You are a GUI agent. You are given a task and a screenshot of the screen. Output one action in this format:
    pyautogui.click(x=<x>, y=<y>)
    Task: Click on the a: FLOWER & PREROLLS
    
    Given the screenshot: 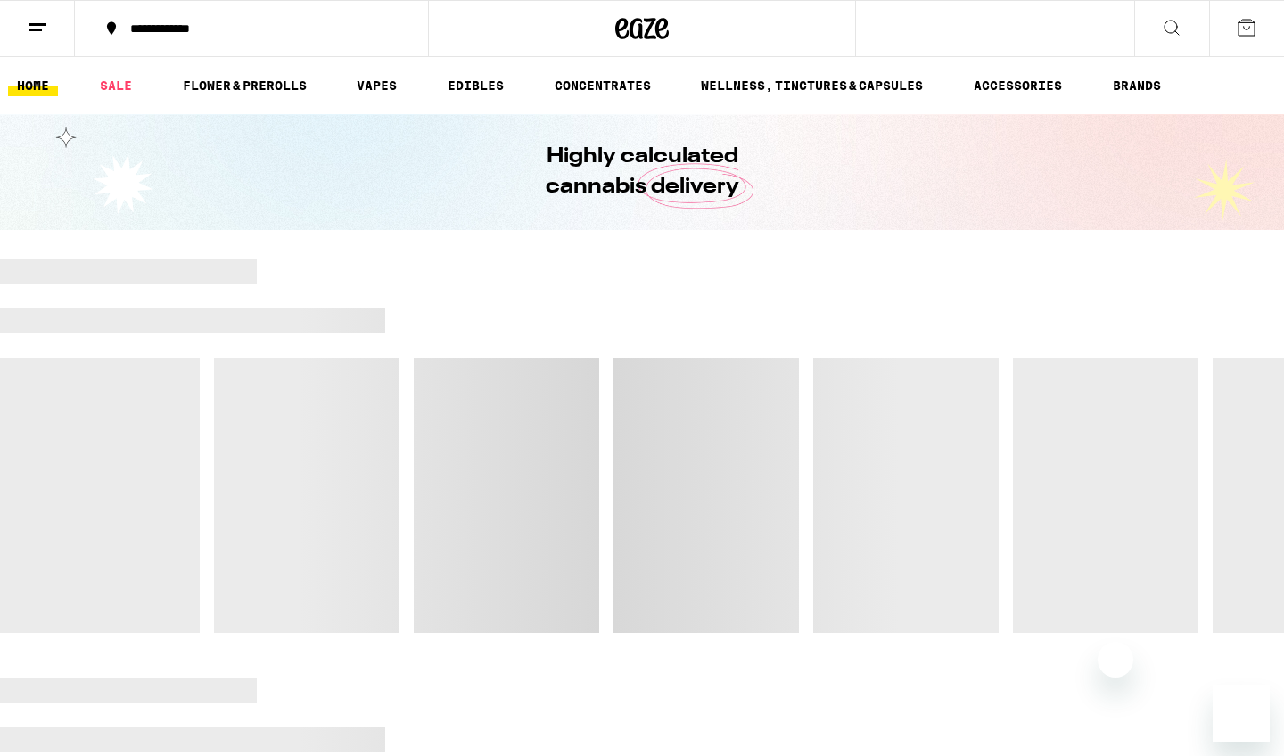 What is the action you would take?
    pyautogui.click(x=244, y=86)
    